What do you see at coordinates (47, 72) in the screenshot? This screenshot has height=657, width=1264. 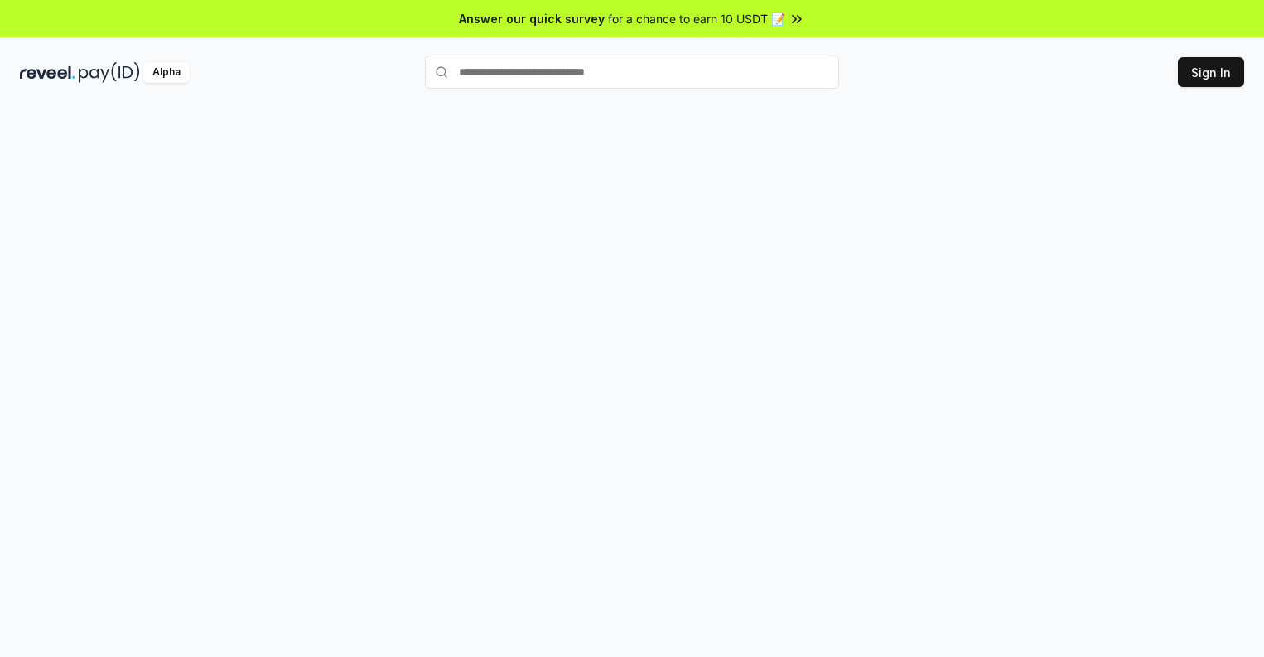 I see `img: reveel_dark` at bounding box center [47, 72].